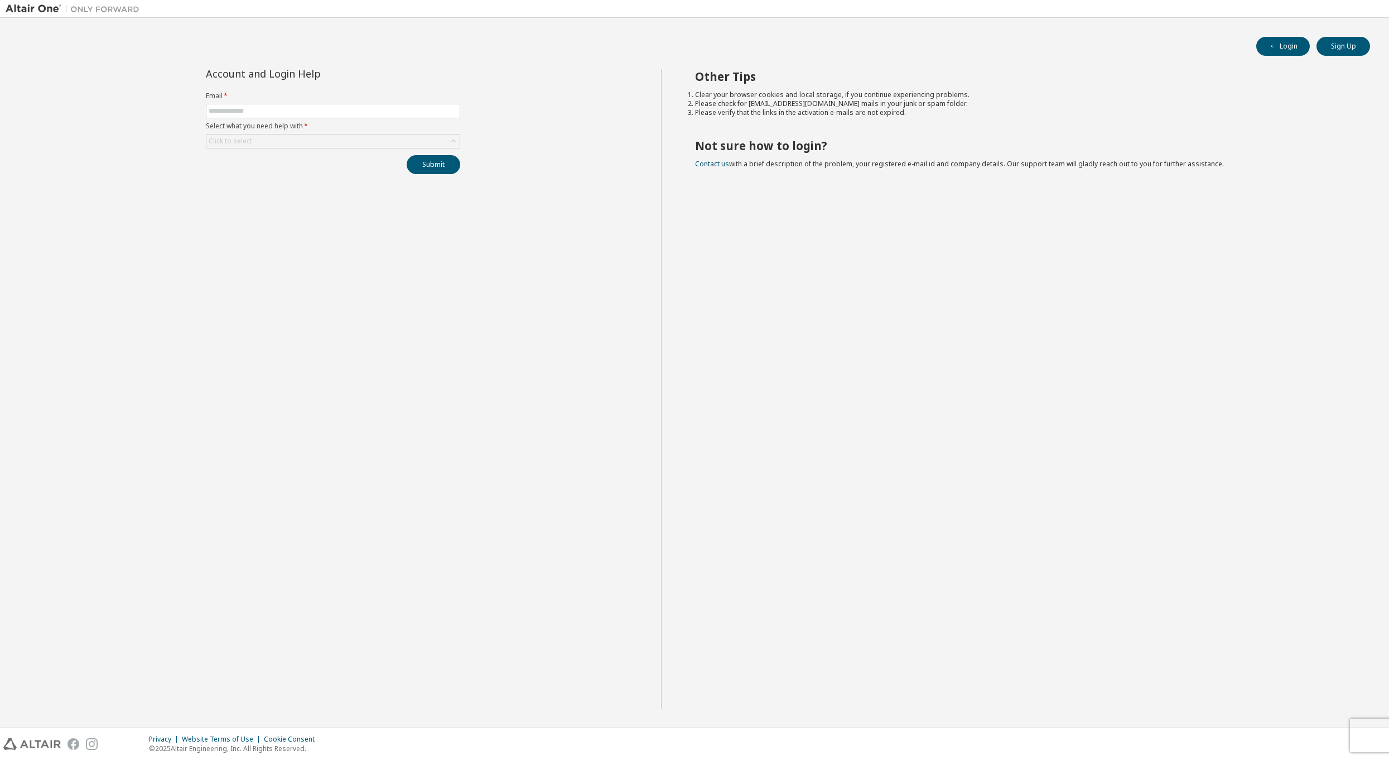 The height and width of the screenshot is (760, 1389). Describe the element at coordinates (75, 9) in the screenshot. I see `img: Altair One` at that location.